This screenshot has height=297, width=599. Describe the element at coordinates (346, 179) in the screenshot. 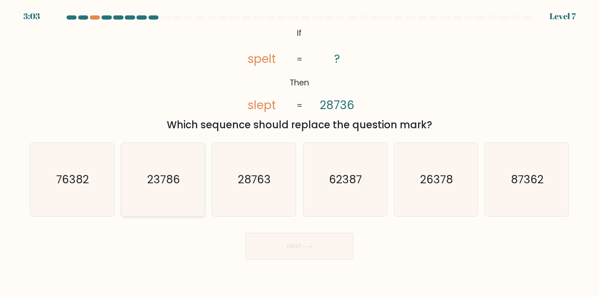

I see `text: 62387` at that location.